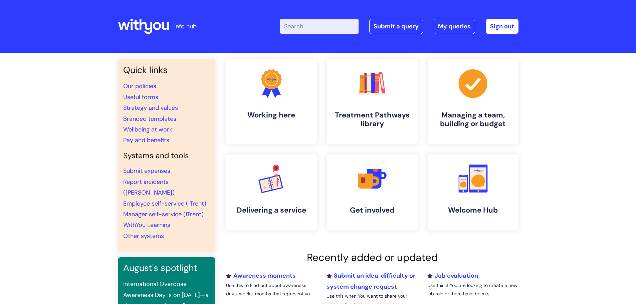 The image size is (636, 304). Describe the element at coordinates (141, 97) in the screenshot. I see `a: Useful forms` at that location.